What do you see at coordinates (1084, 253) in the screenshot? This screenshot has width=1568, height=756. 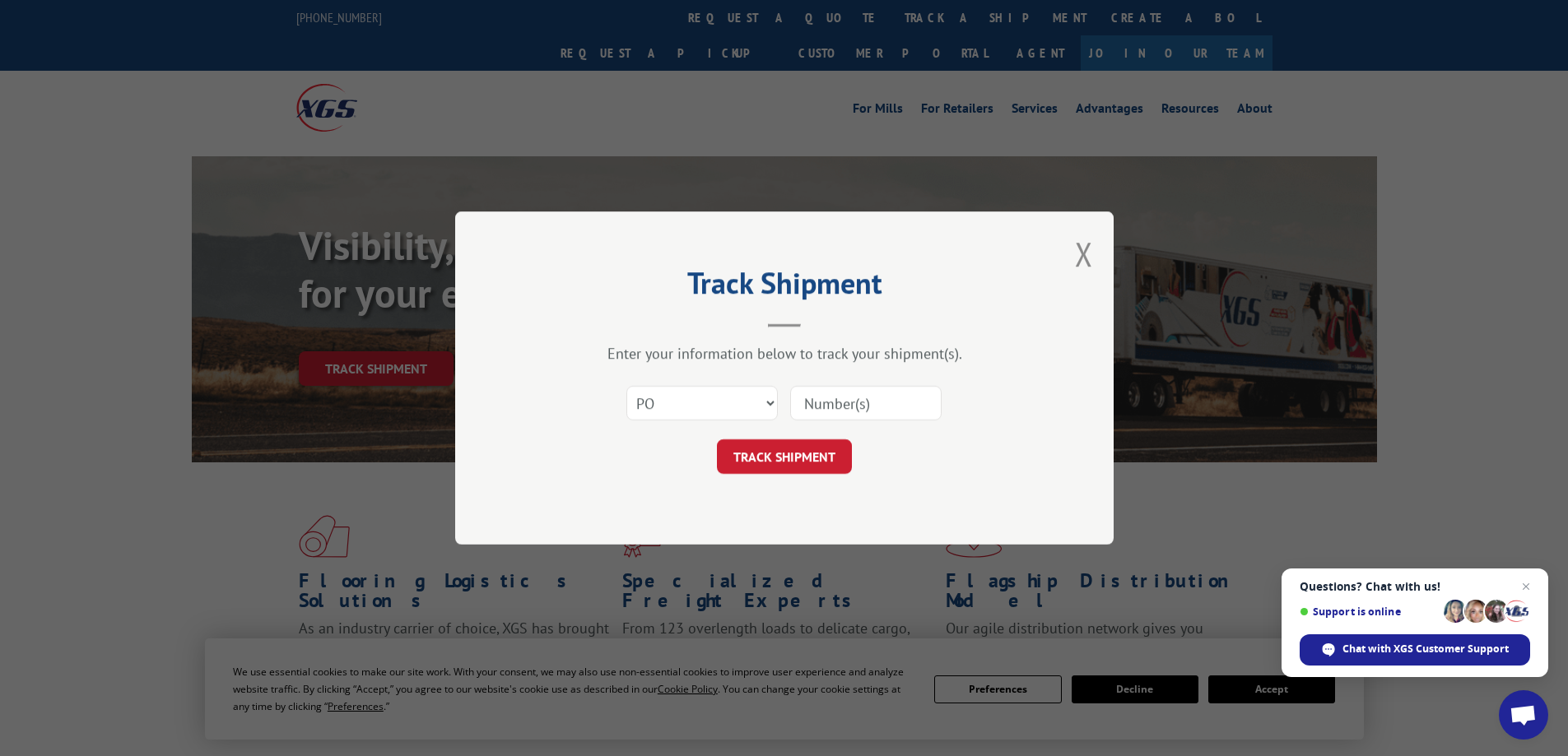 I see `button: Close modal` at bounding box center [1084, 253].